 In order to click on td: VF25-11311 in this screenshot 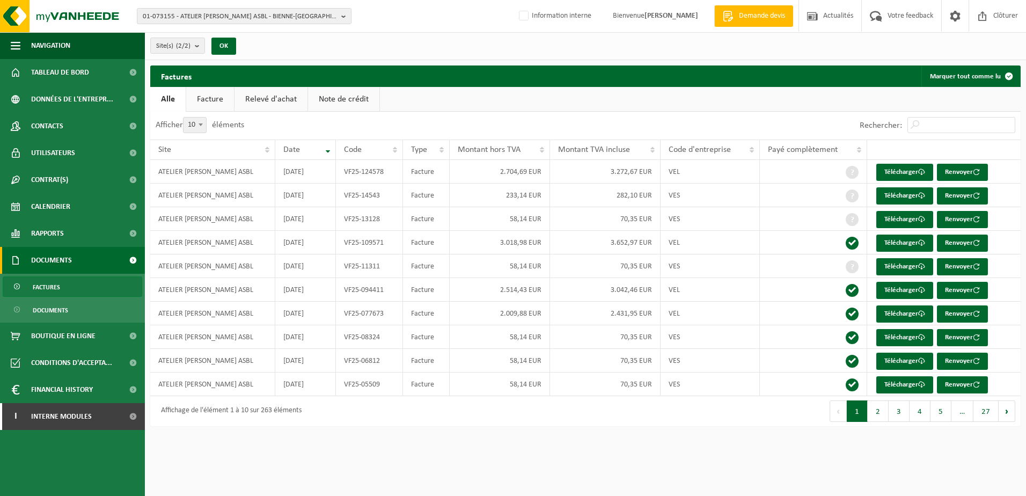, I will do `click(369, 266)`.